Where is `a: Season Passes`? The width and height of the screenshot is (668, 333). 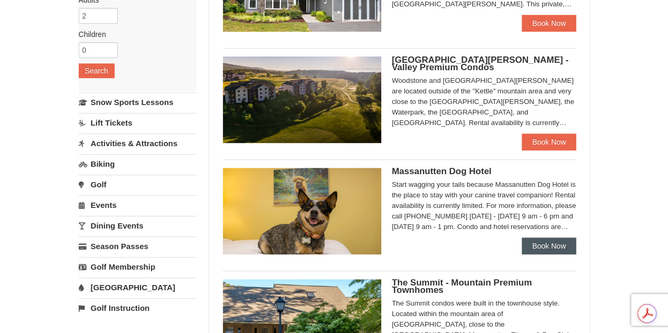 a: Season Passes is located at coordinates (137, 246).